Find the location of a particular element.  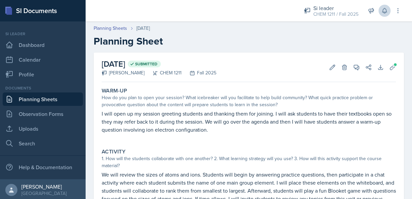

a: Profile is located at coordinates (43, 74).